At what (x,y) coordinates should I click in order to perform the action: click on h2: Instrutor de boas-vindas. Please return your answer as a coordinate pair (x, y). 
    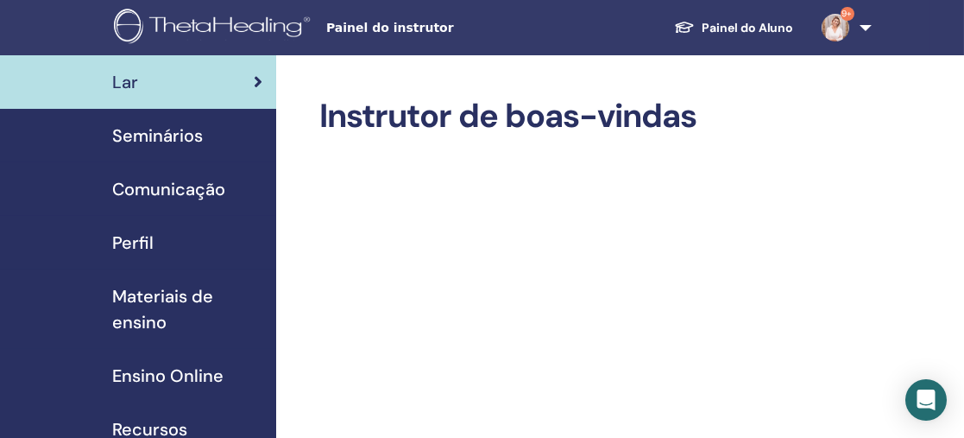
    Looking at the image, I should click on (609, 117).